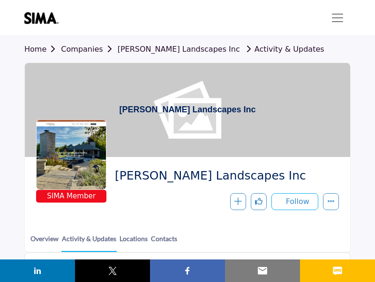 This screenshot has width=375, height=282. I want to click on span: Tentinger Landscapes Inc, so click(223, 175).